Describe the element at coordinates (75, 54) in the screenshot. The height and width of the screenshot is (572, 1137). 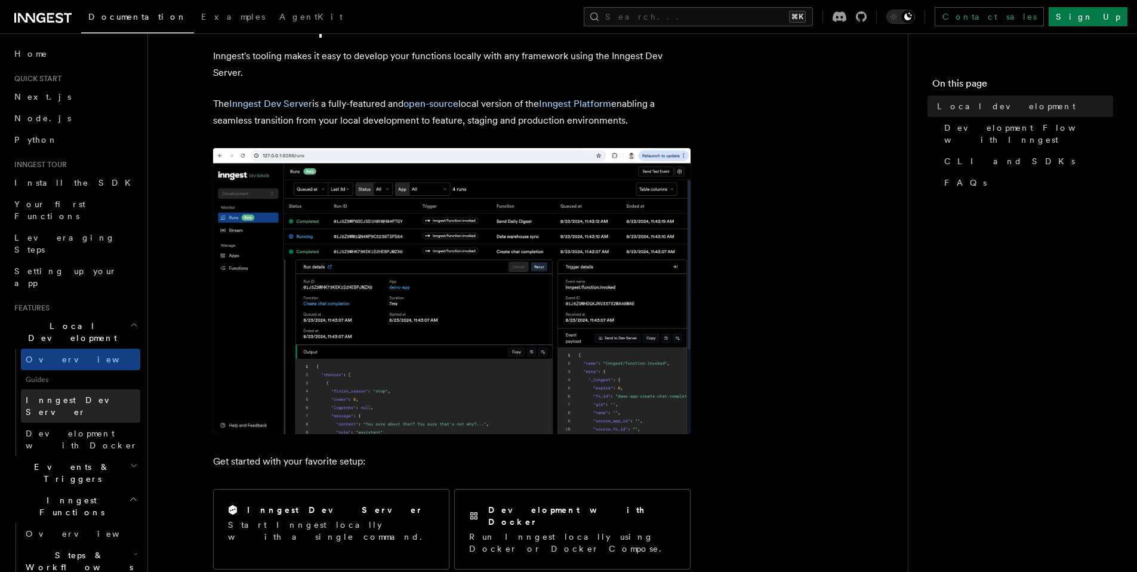
I see `a: Home` at that location.